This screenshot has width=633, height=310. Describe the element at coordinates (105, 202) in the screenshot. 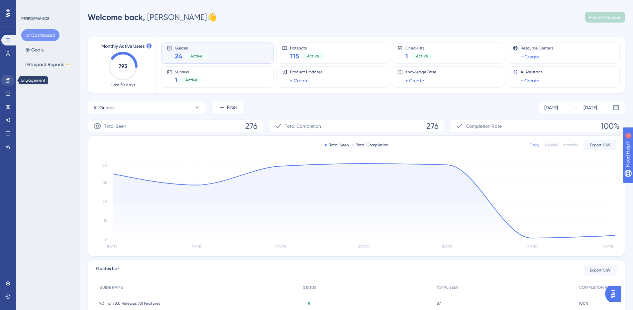

I see `tspan: 30` at that location.